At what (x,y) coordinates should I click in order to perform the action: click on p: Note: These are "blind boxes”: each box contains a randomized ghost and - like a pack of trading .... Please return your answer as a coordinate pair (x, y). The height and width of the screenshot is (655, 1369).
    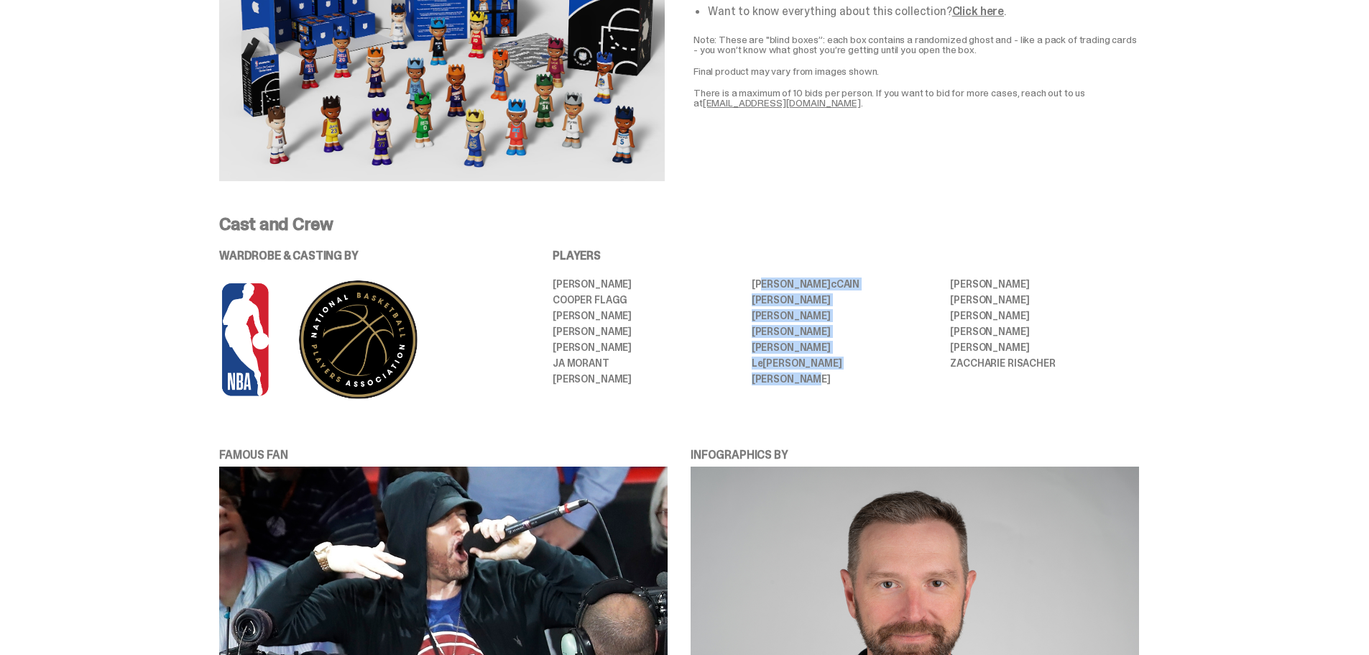
    Looking at the image, I should click on (916, 45).